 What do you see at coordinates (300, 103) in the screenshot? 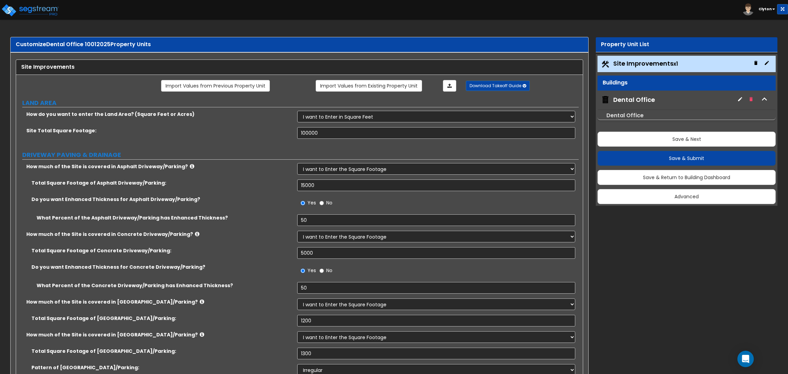
I see `label: LAND AREA` at bounding box center [300, 103].